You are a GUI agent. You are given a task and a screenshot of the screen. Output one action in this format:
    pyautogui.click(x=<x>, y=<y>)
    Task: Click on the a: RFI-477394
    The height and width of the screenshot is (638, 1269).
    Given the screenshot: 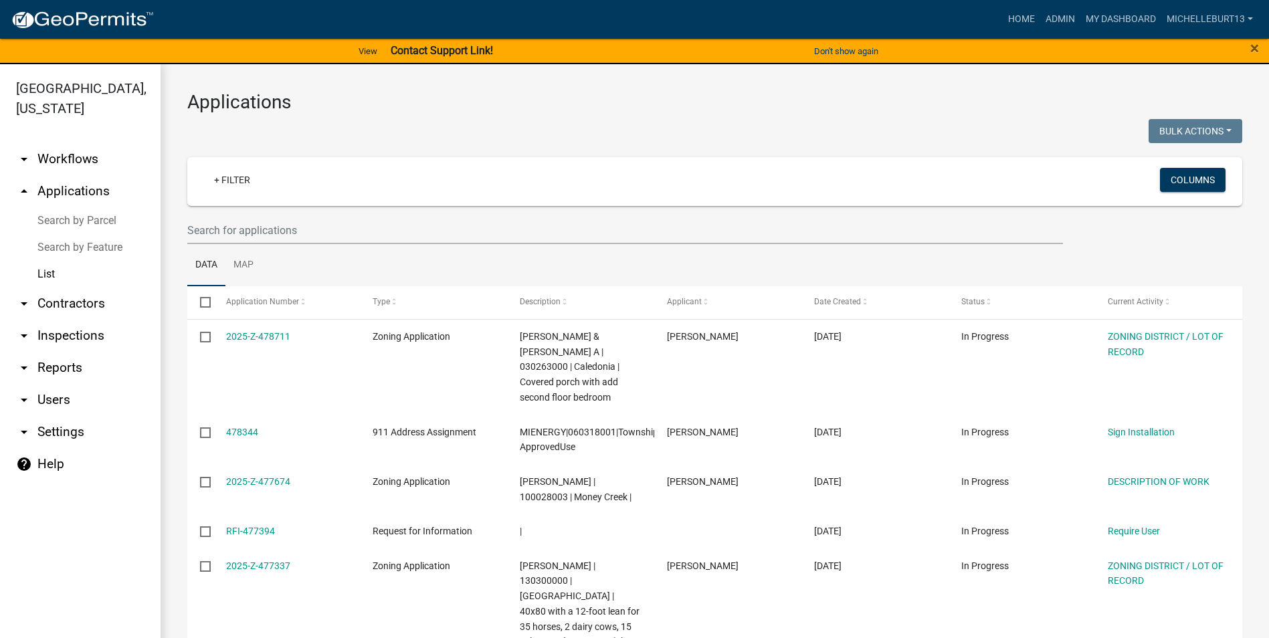 What is the action you would take?
    pyautogui.click(x=250, y=531)
    